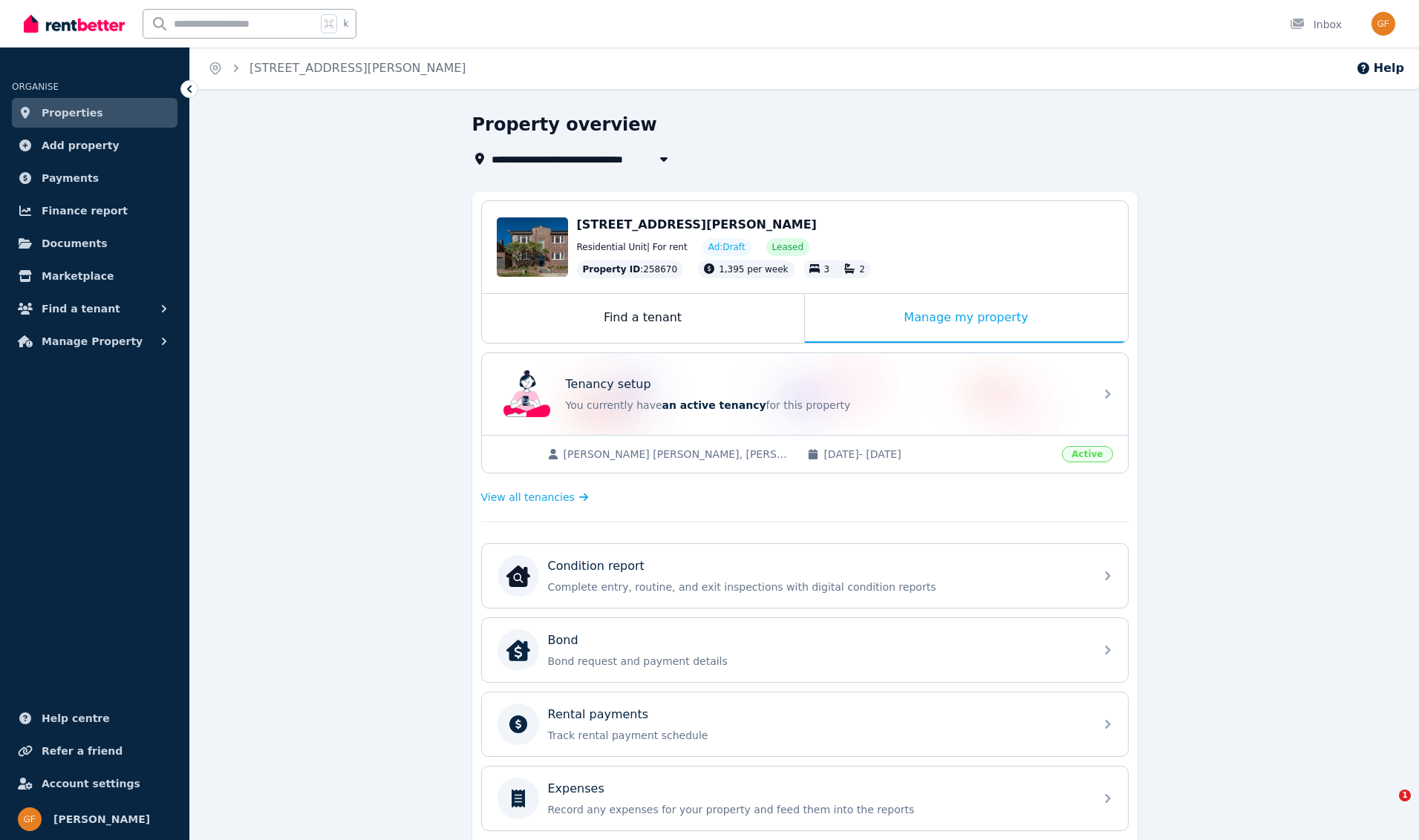  What do you see at coordinates (94, 243) in the screenshot?
I see `a: Documents` at bounding box center [94, 243].